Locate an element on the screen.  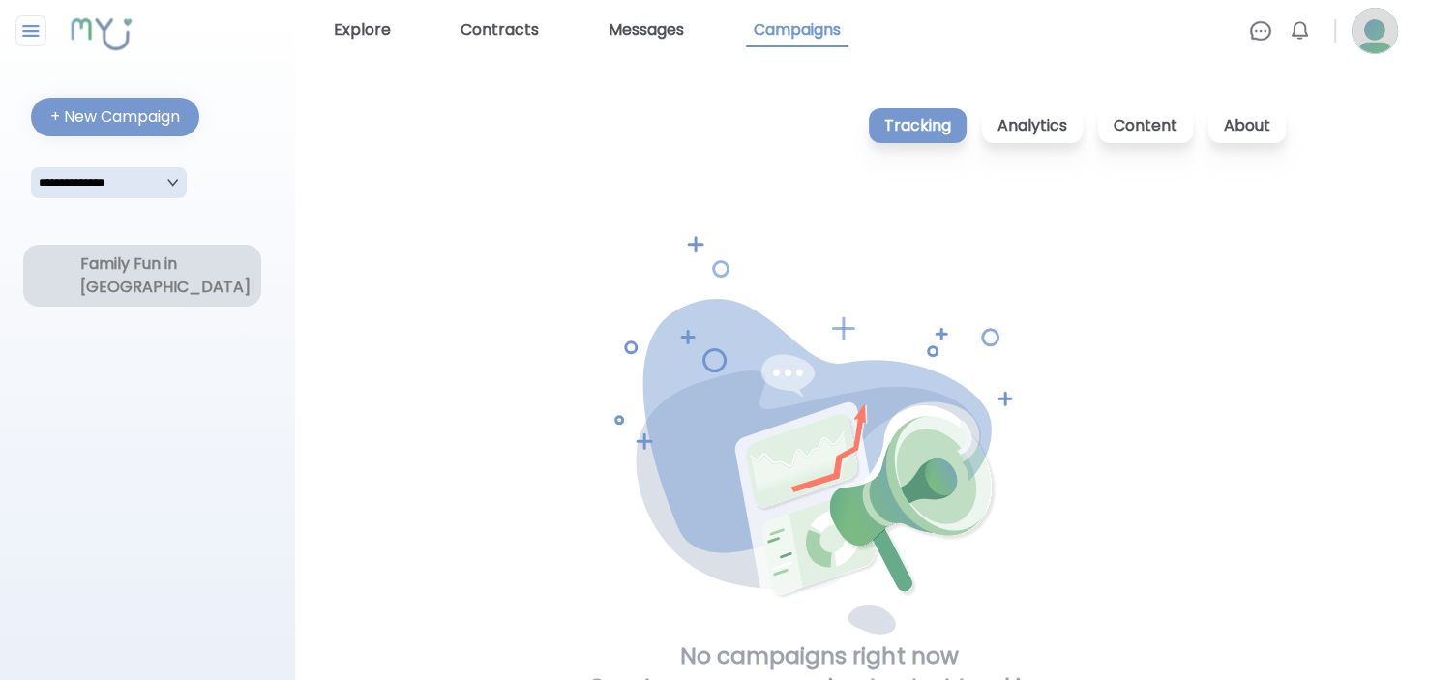
button: + New Campaign is located at coordinates (115, 117).